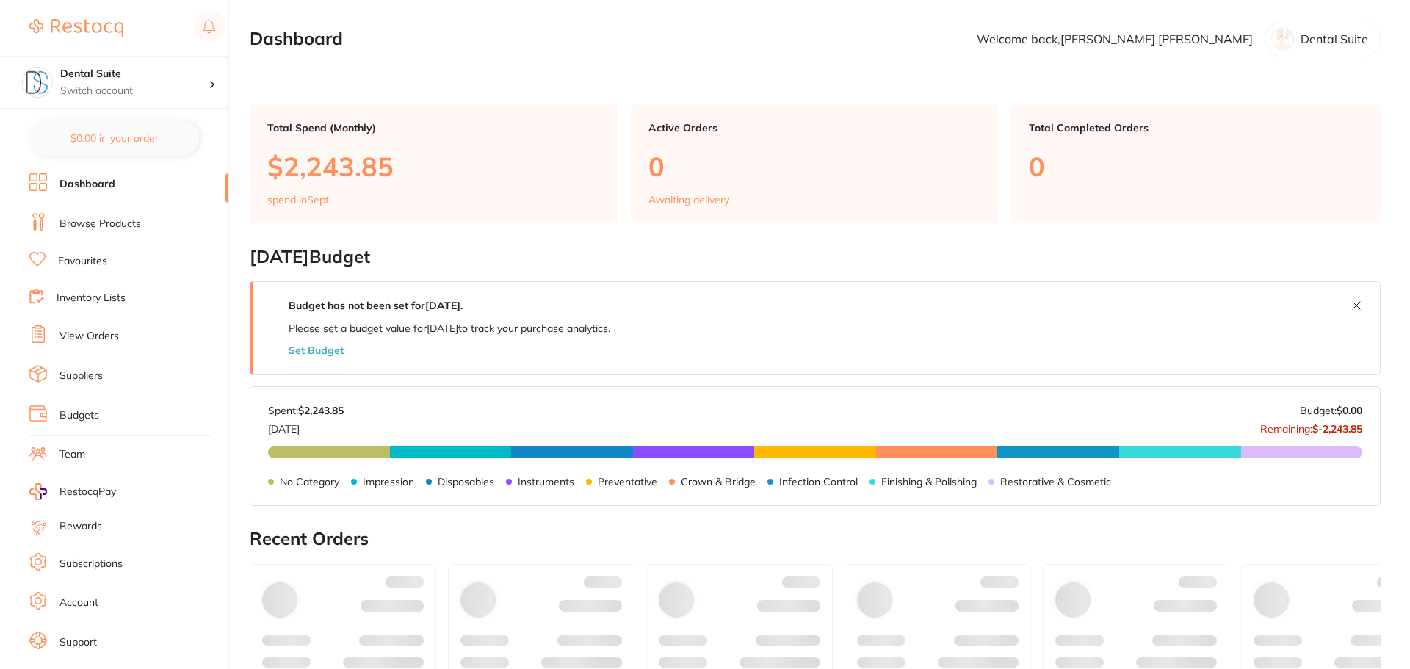 The height and width of the screenshot is (669, 1410). Describe the element at coordinates (79, 416) in the screenshot. I see `a: Budgets` at that location.